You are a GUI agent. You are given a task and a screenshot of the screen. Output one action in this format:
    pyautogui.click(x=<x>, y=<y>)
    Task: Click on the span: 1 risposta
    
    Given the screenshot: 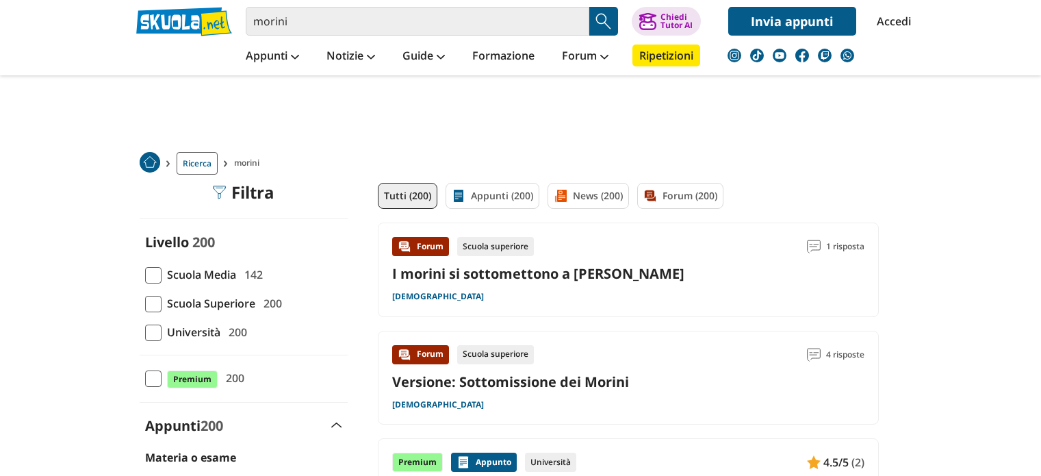 What is the action you would take?
    pyautogui.click(x=846, y=246)
    